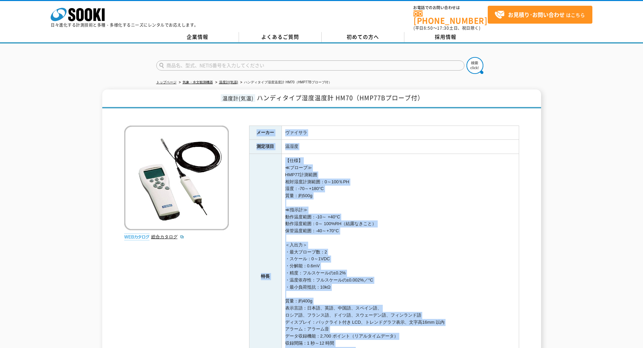  What do you see at coordinates (540, 15) in the screenshot?
I see `a: お見積り･お問い合わせはこちら` at bounding box center [540, 15].